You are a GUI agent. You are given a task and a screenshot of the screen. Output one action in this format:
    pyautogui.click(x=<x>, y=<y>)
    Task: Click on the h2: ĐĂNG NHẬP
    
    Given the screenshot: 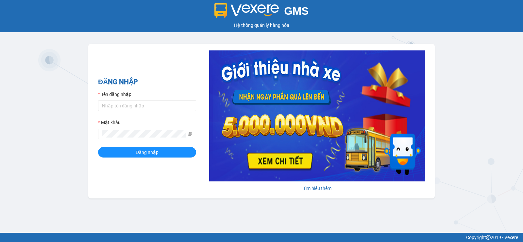 What is the action you would take?
    pyautogui.click(x=147, y=82)
    